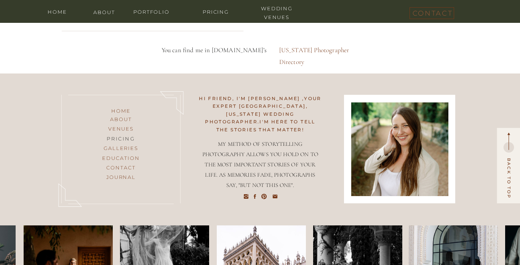 This screenshot has height=265, width=520. Describe the element at coordinates (152, 11) in the screenshot. I see `nav: portfolio` at that location.